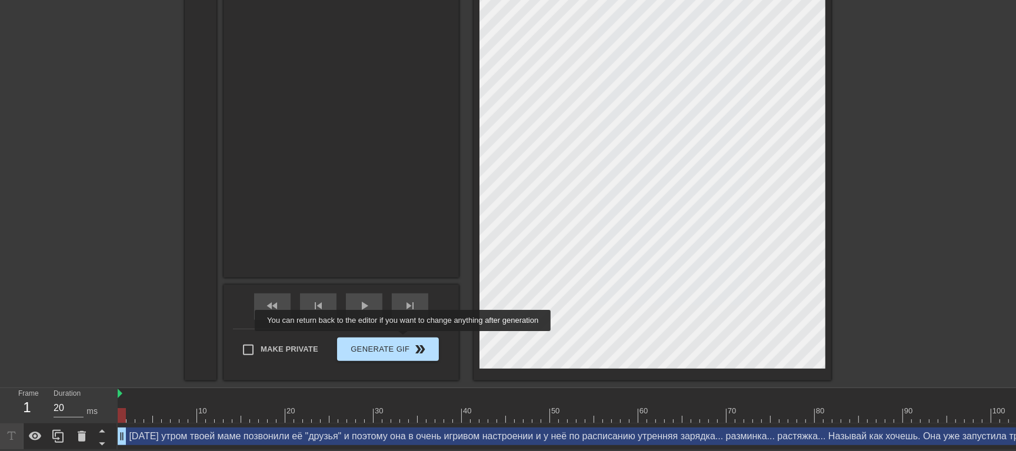 This screenshot has width=1016, height=451. I want to click on div: Frame, so click(27, 405).